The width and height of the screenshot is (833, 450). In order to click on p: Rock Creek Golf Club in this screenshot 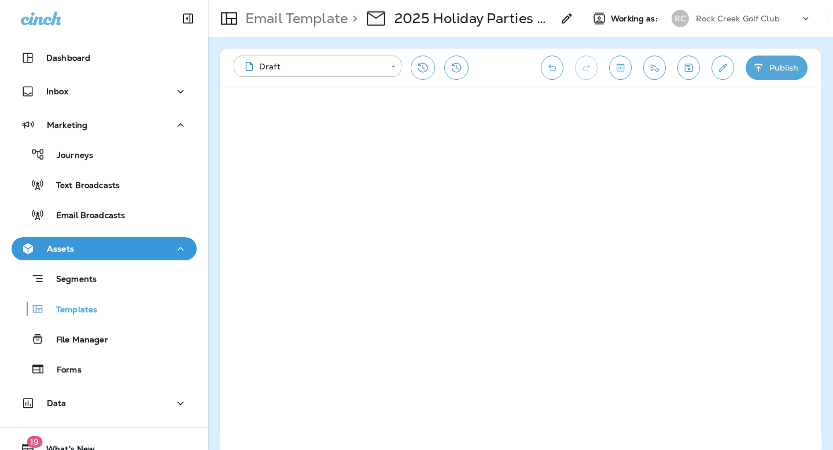, I will do `click(738, 19)`.